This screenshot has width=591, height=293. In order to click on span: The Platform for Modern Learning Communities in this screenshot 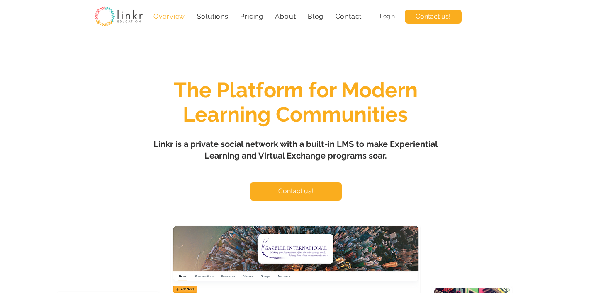, I will do `click(295, 102)`.